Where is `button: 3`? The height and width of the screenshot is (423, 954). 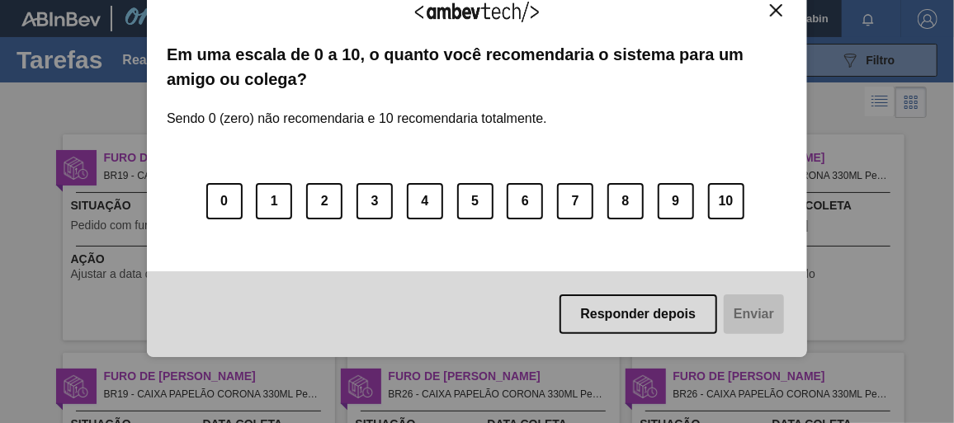 button: 3 is located at coordinates (375, 201).